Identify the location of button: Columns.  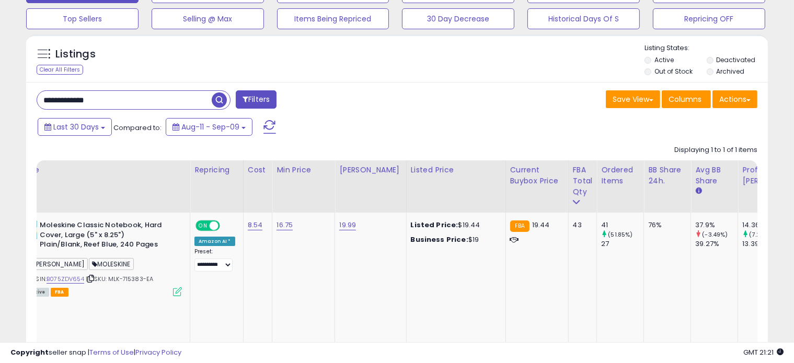
(686, 99).